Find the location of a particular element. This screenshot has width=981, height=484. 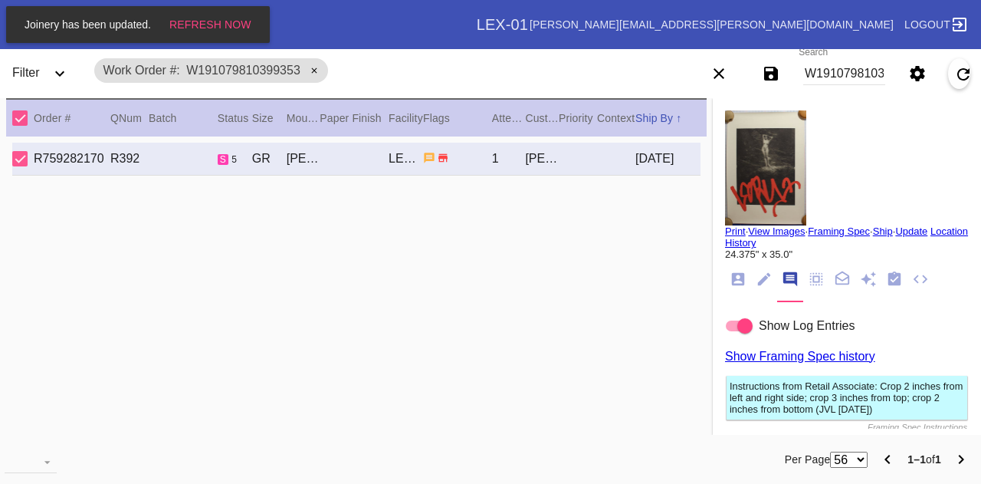

ng-md-icon: JSON Files is located at coordinates (921, 280).